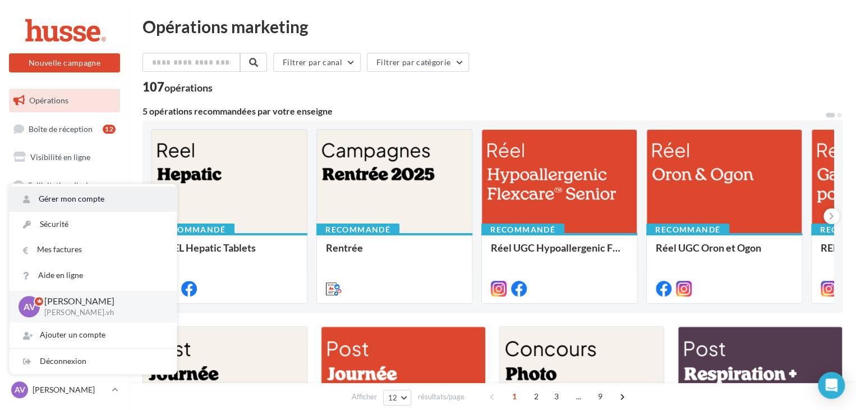 This screenshot has height=410, width=856. I want to click on button: 12, so click(397, 397).